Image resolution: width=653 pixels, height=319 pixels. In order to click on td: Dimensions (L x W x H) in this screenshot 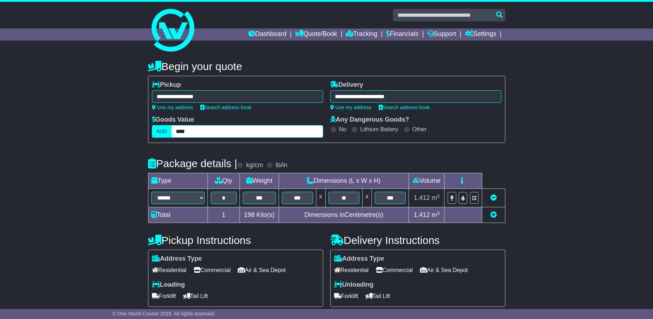, I will do `click(344, 181)`.